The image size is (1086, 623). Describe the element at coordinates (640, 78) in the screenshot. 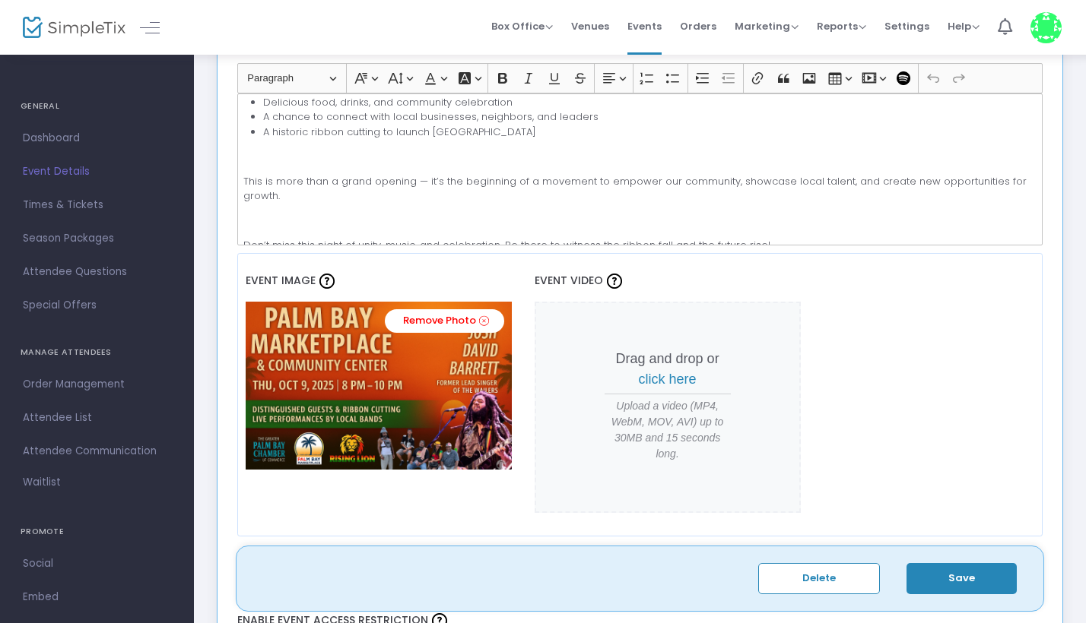

I see `div: Editor toolbar` at that location.